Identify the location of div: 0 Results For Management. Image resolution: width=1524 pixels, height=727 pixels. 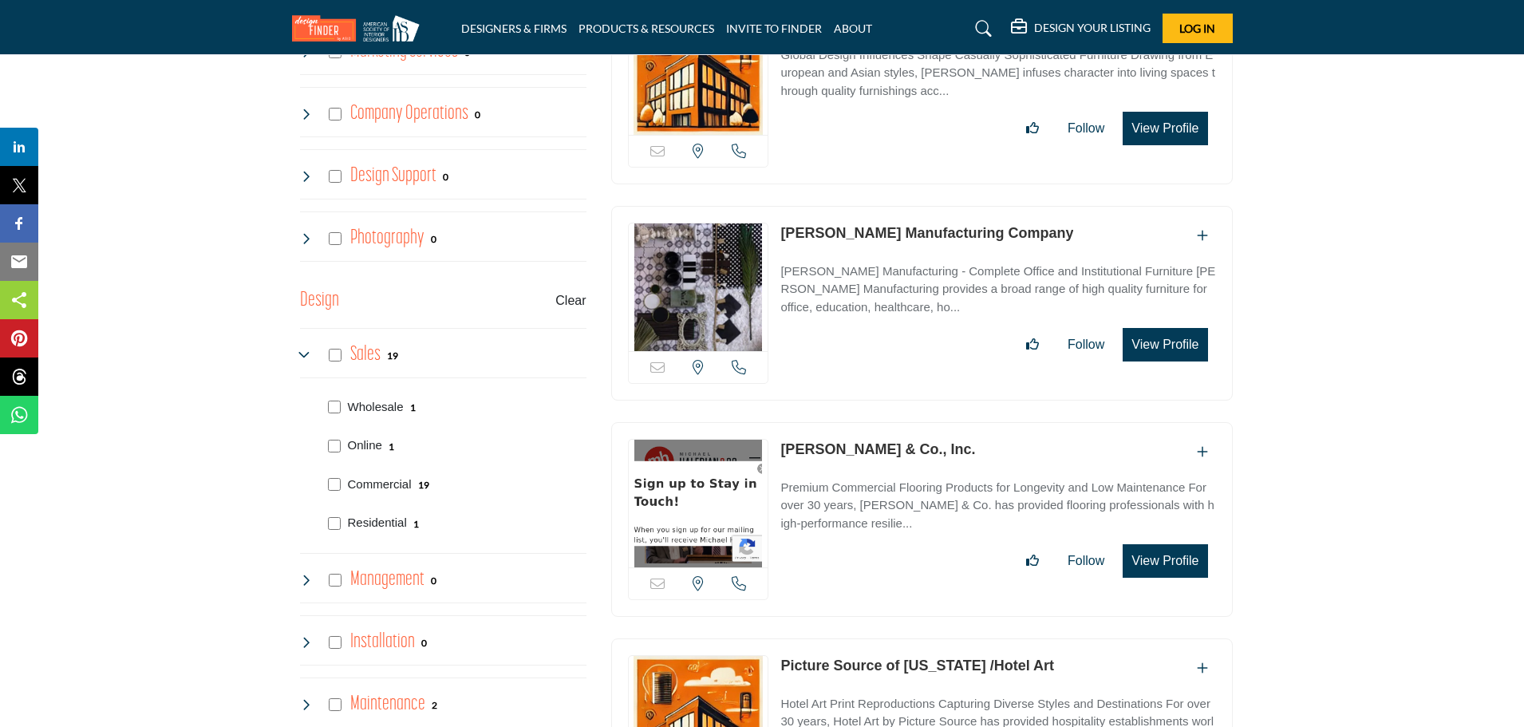
(433, 580).